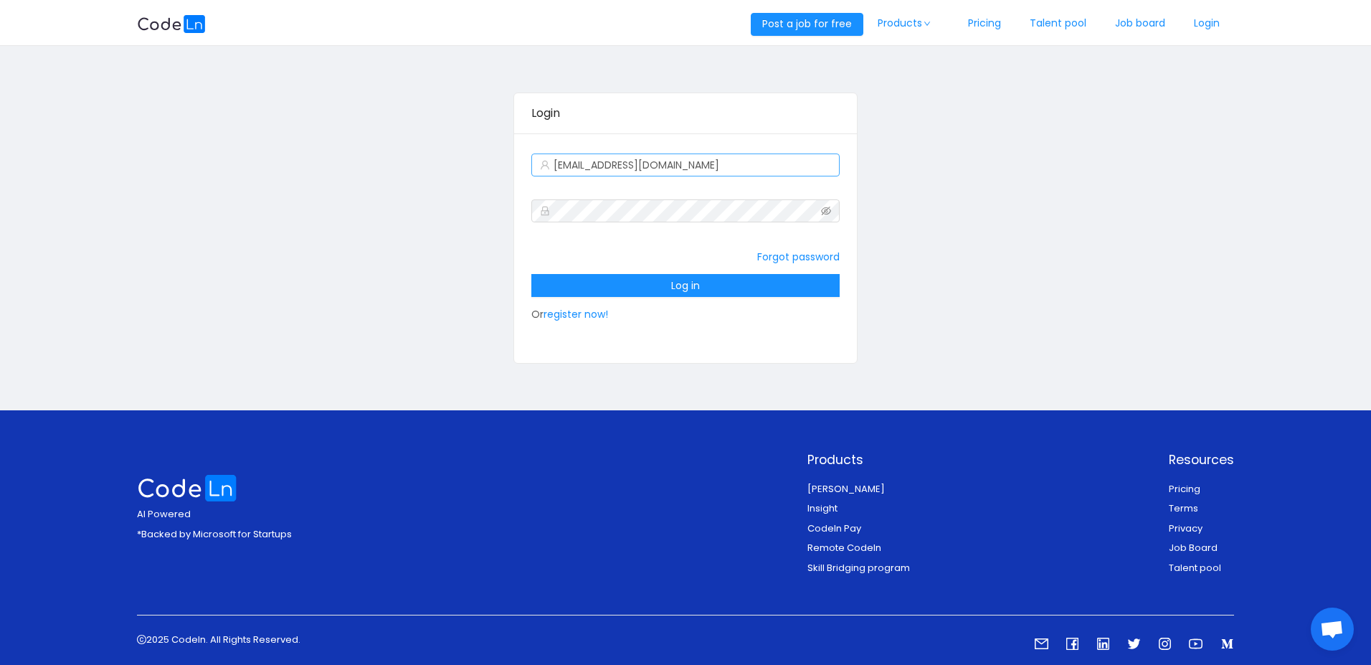  What do you see at coordinates (1227, 644) in the screenshot?
I see `a: icon: medium` at bounding box center [1227, 644].